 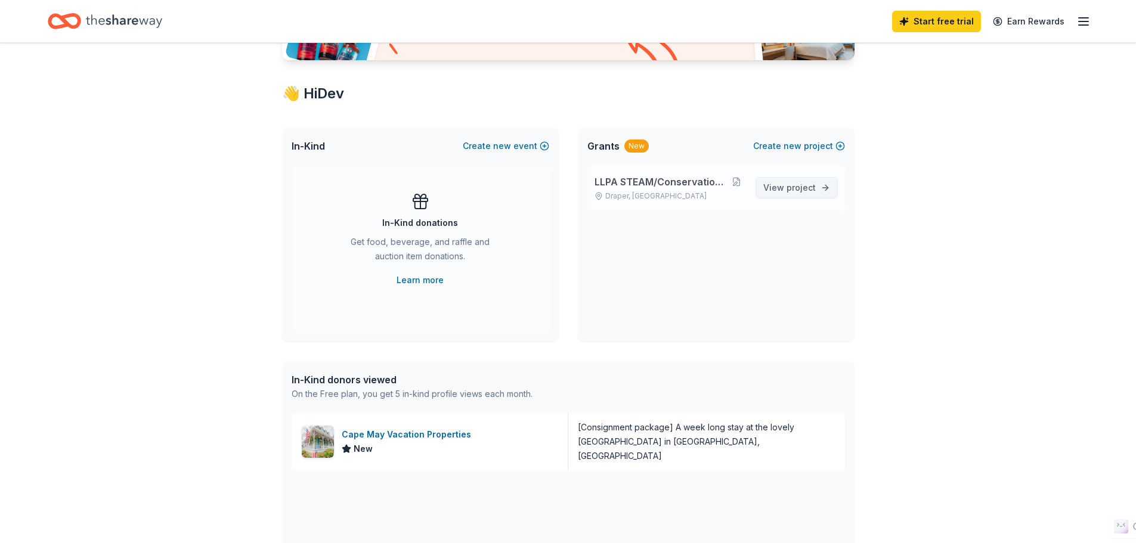 I want to click on div: Get food, beverage, and raffle and auction item donations., so click(x=421, y=252).